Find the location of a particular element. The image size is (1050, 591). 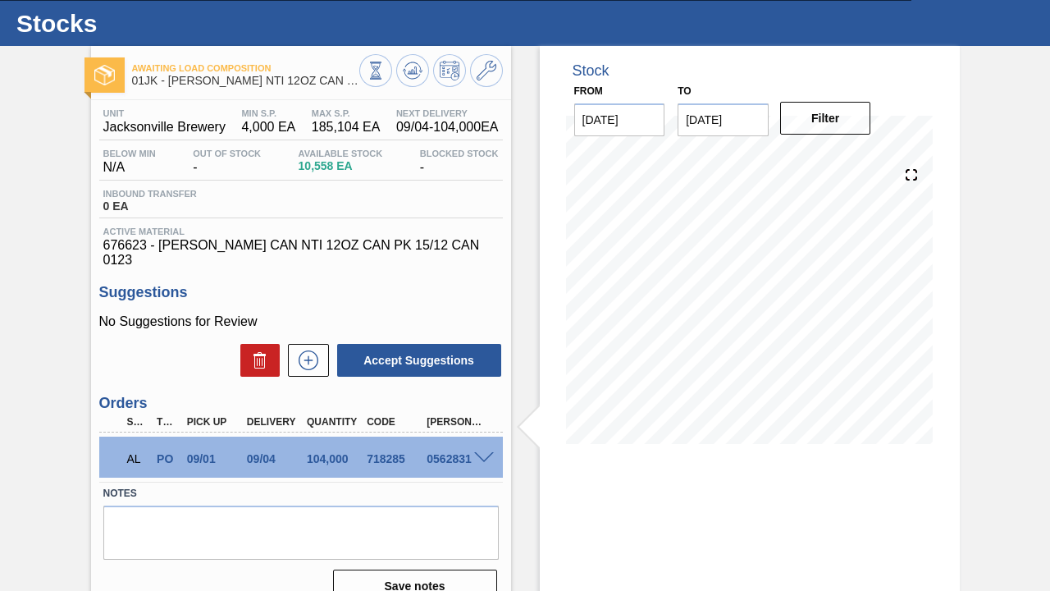

div: Accept Suggestions is located at coordinates (416, 360).